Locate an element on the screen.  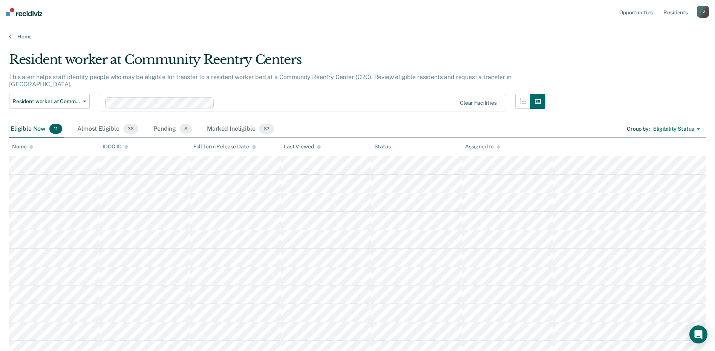
div: Group by : is located at coordinates (638, 129).